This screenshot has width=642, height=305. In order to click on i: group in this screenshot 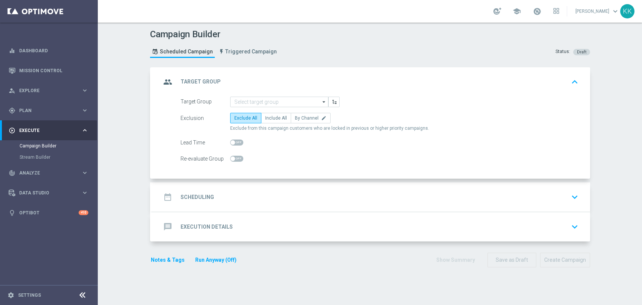, I will do `click(168, 82)`.